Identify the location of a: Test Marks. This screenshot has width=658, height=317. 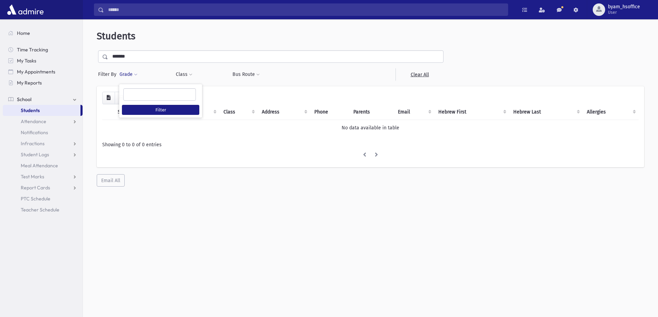
(42, 177).